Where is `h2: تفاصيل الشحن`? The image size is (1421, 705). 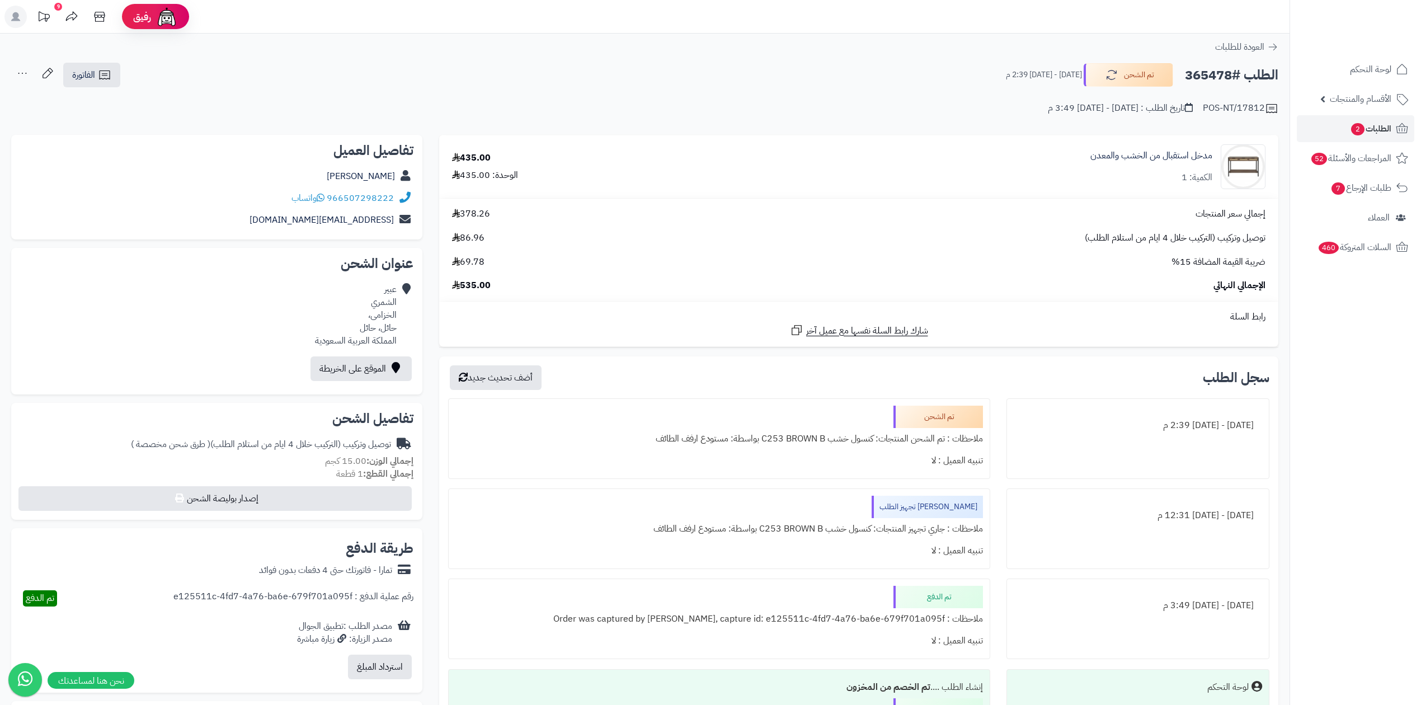 h2: تفاصيل الشحن is located at coordinates (216, 418).